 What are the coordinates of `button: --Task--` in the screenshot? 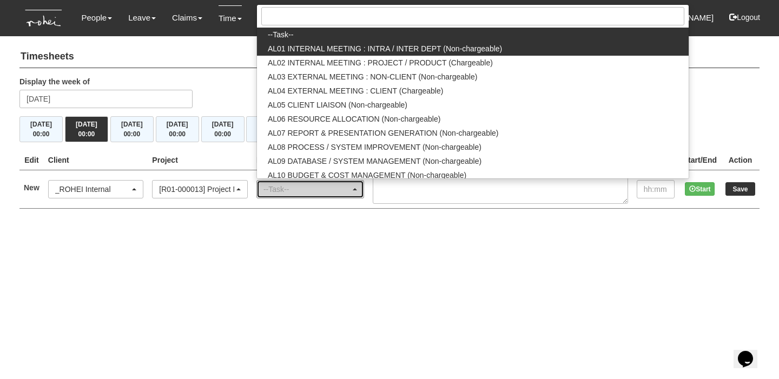 It's located at (310, 189).